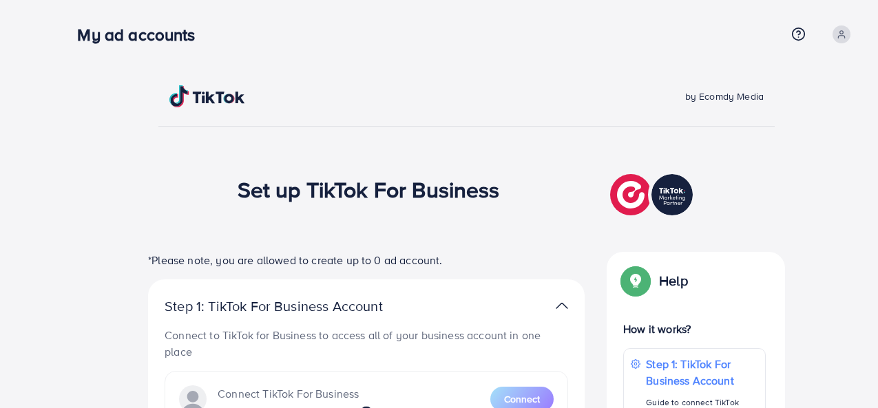 This screenshot has height=408, width=878. Describe the element at coordinates (368, 189) in the screenshot. I see `h1: Set up TikTok For Business` at that location.